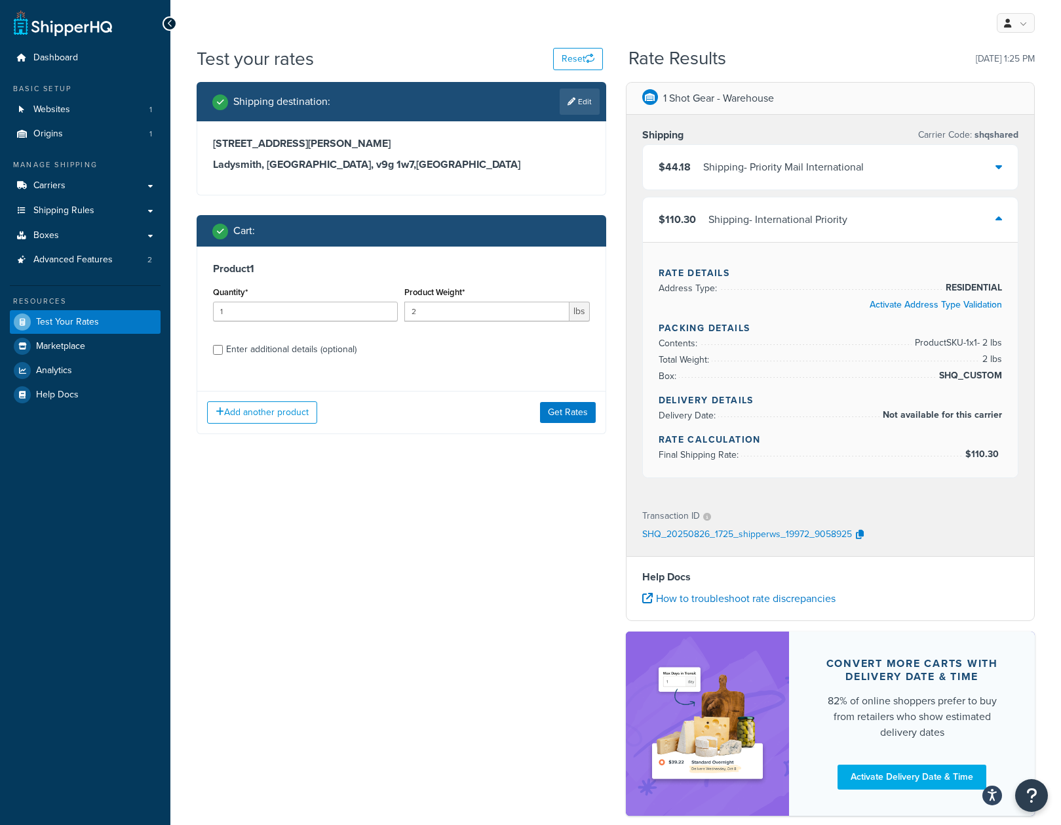 Image resolution: width=1061 pixels, height=825 pixels. I want to click on li: Test Your Rates, so click(85, 322).